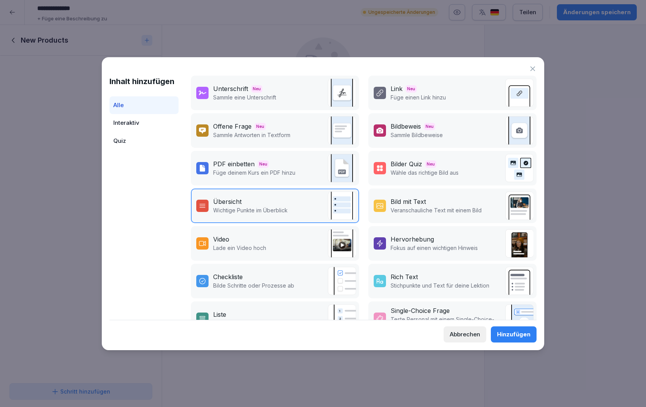  I want to click on div: Übersicht, so click(227, 202).